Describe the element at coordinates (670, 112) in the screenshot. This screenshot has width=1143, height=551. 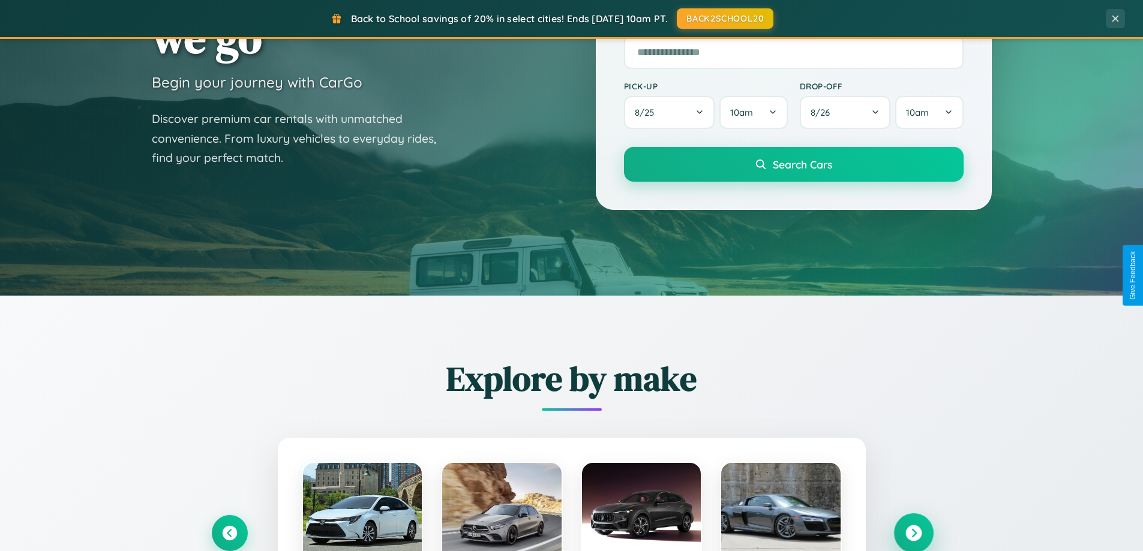
I see `button: 8/25` at that location.